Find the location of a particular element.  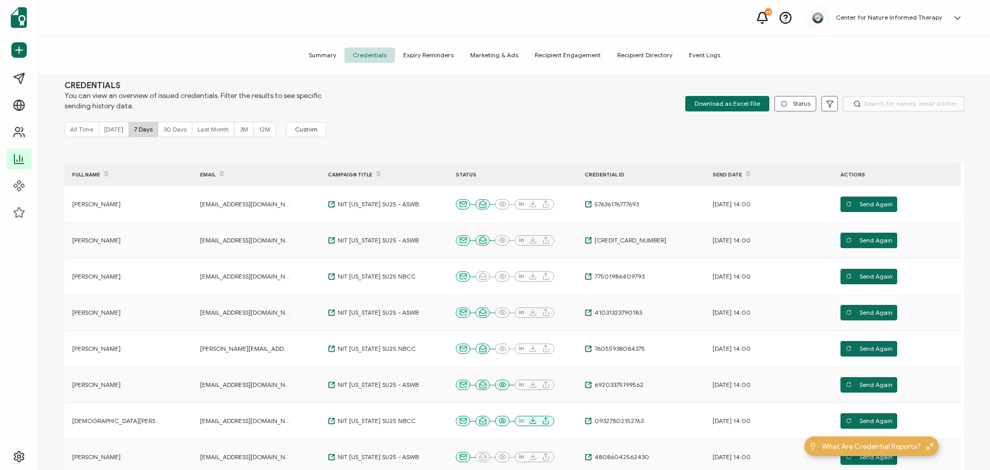

img: minimize-icon.svg is located at coordinates (929, 446).